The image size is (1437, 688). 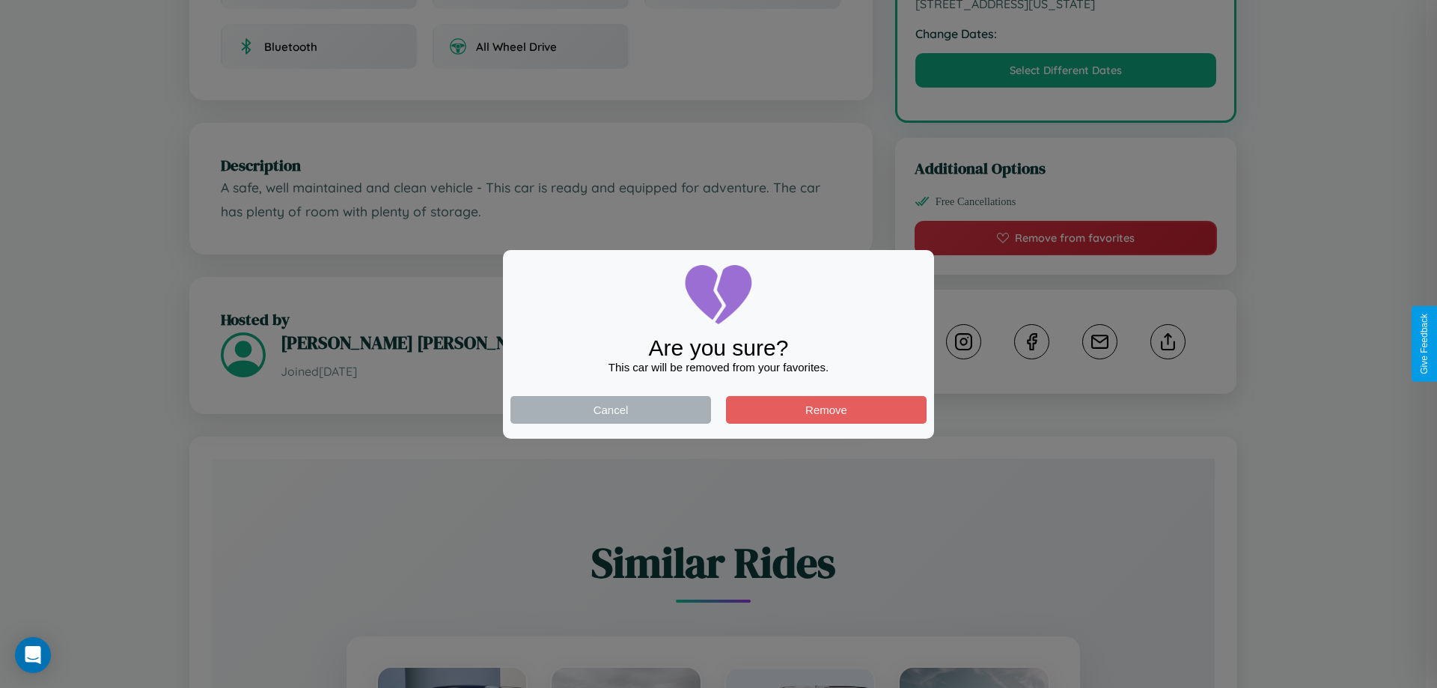 I want to click on div: This car will be removed from your favorites., so click(x=718, y=367).